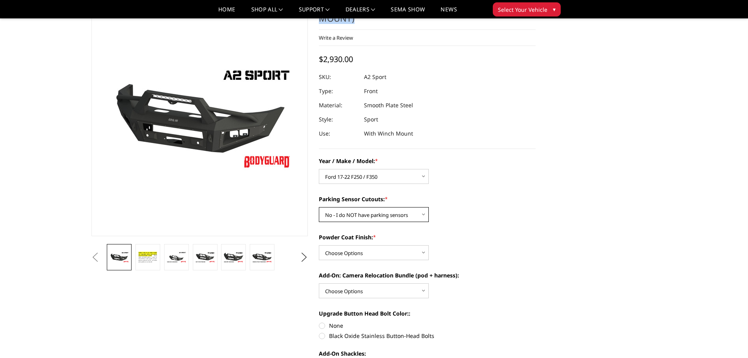 This screenshot has height=358, width=748. I want to click on dt: Use:, so click(338, 133).